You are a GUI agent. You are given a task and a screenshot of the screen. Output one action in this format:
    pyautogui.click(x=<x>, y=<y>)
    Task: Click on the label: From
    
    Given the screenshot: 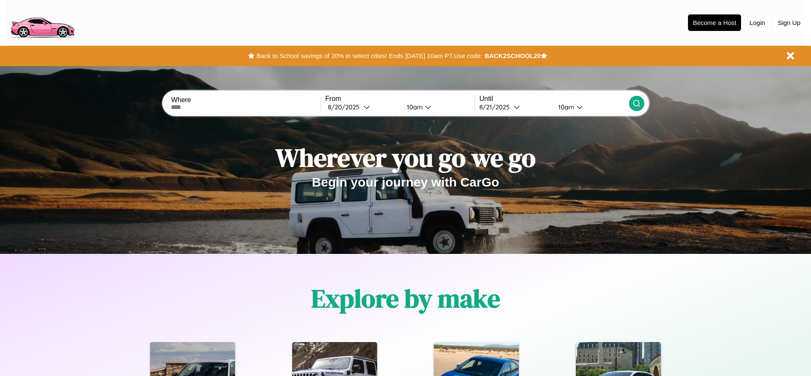 What is the action you would take?
    pyautogui.click(x=400, y=99)
    